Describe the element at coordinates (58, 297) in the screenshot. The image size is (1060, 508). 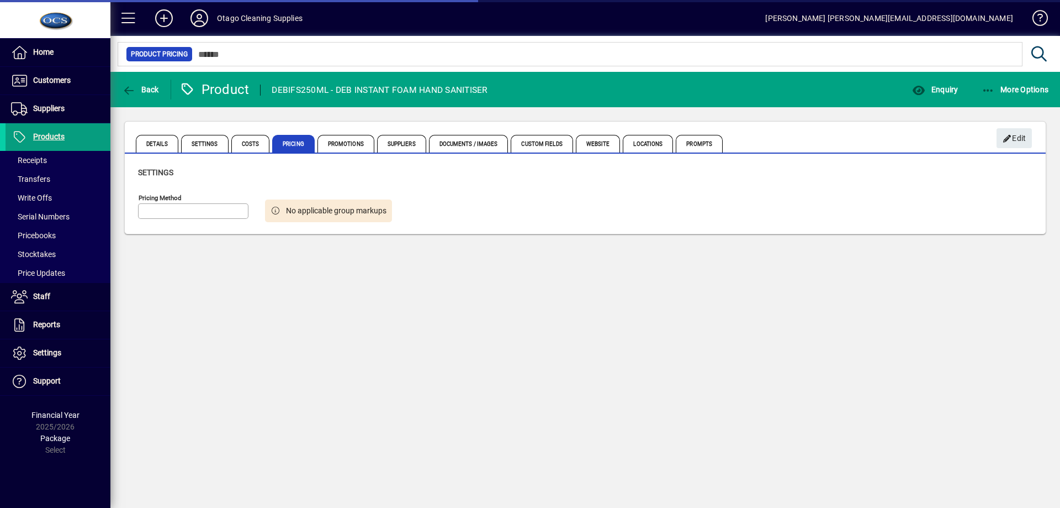
I see `a: Staff` at that location.